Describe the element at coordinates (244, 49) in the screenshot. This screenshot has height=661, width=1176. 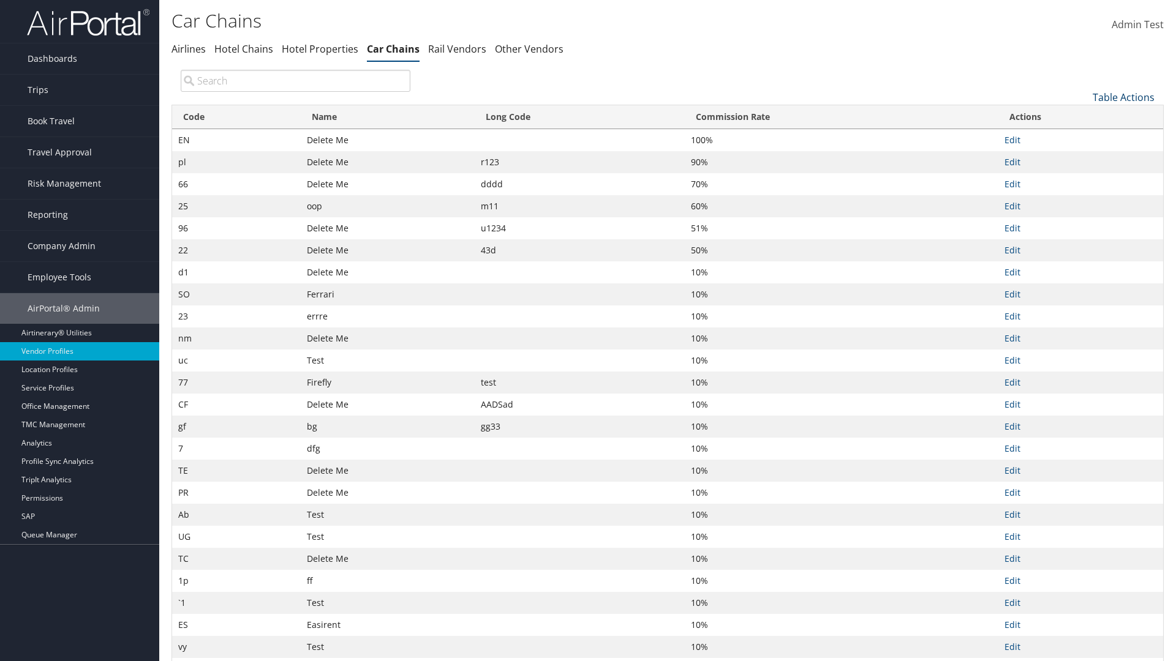
I see `a: Hotel Chains` at that location.